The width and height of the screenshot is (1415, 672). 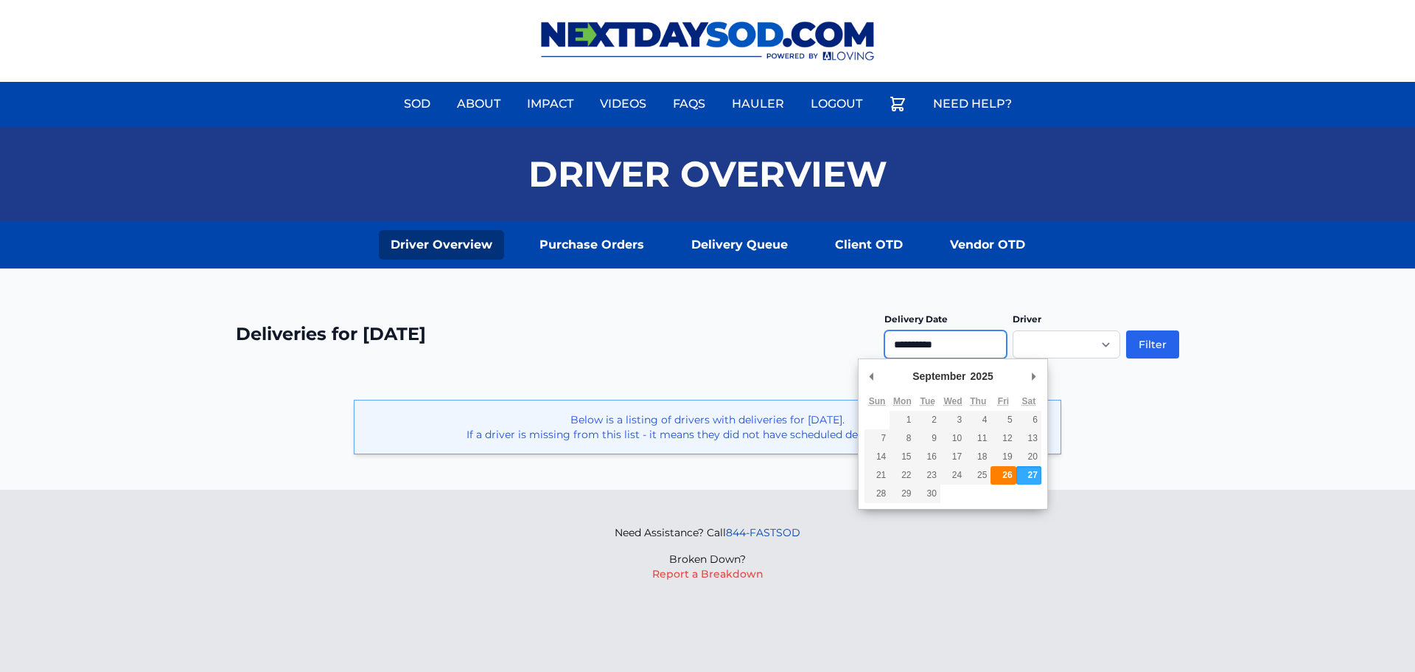 What do you see at coordinates (902, 438) in the screenshot?
I see `button: 8` at bounding box center [902, 438].